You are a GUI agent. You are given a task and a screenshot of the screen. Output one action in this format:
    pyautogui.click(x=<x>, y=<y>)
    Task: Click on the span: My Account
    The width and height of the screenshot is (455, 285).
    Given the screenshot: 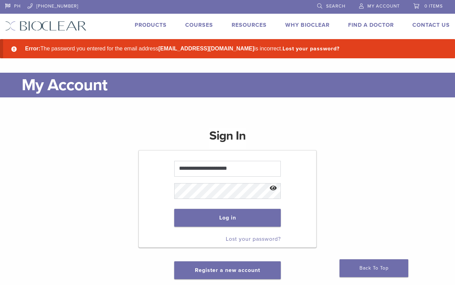 What is the action you would take?
    pyautogui.click(x=383, y=6)
    